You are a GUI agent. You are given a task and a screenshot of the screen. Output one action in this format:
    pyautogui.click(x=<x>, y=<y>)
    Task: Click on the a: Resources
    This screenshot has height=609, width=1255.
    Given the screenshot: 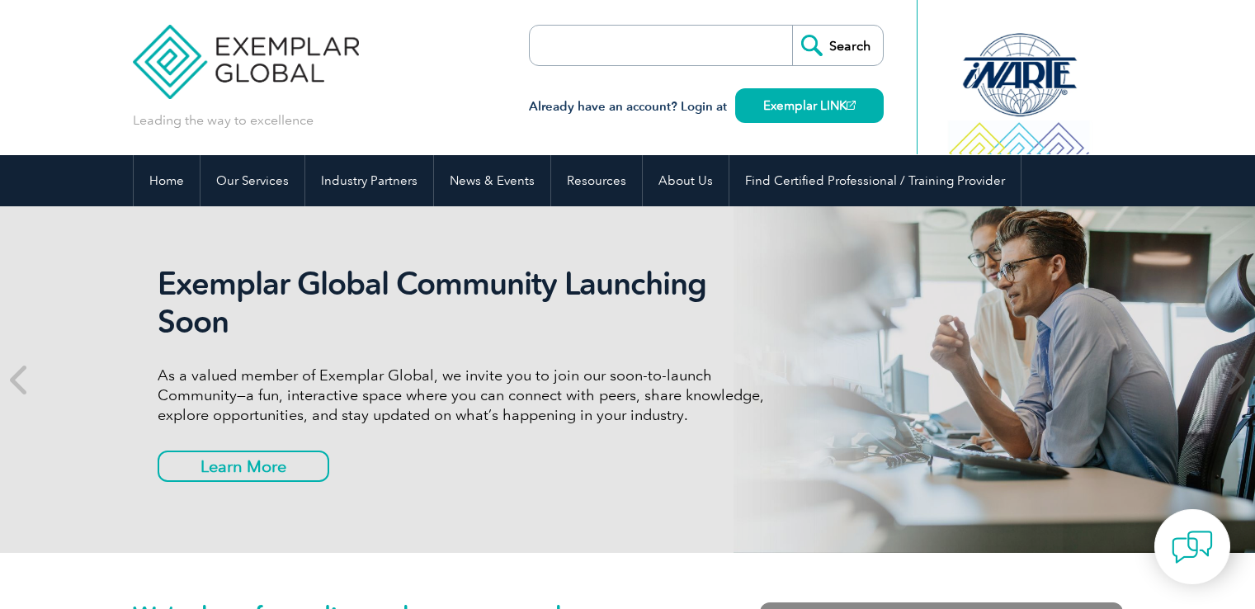 What is the action you would take?
    pyautogui.click(x=597, y=181)
    